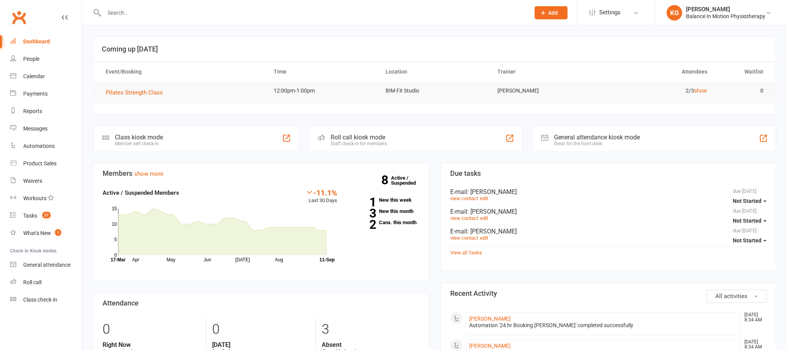  What do you see at coordinates (46, 41) in the screenshot?
I see `a: Dashboard` at bounding box center [46, 41].